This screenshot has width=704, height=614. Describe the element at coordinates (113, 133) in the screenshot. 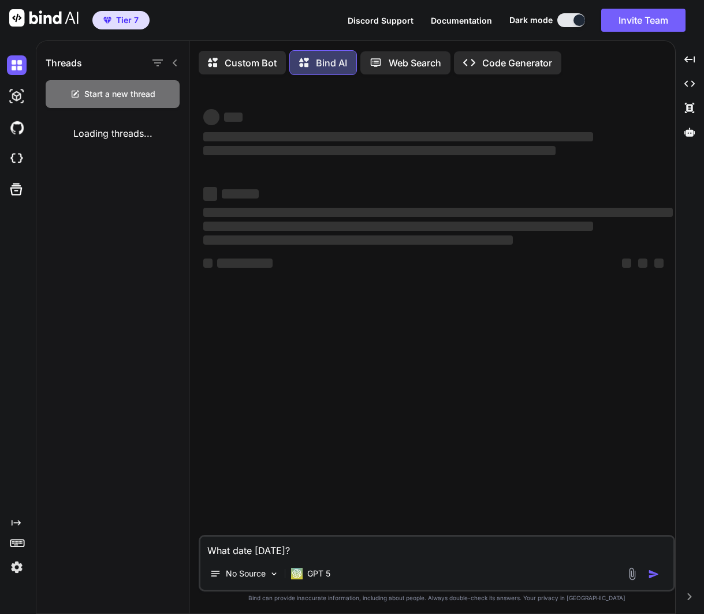

I see `div: Loading threads...` at that location.